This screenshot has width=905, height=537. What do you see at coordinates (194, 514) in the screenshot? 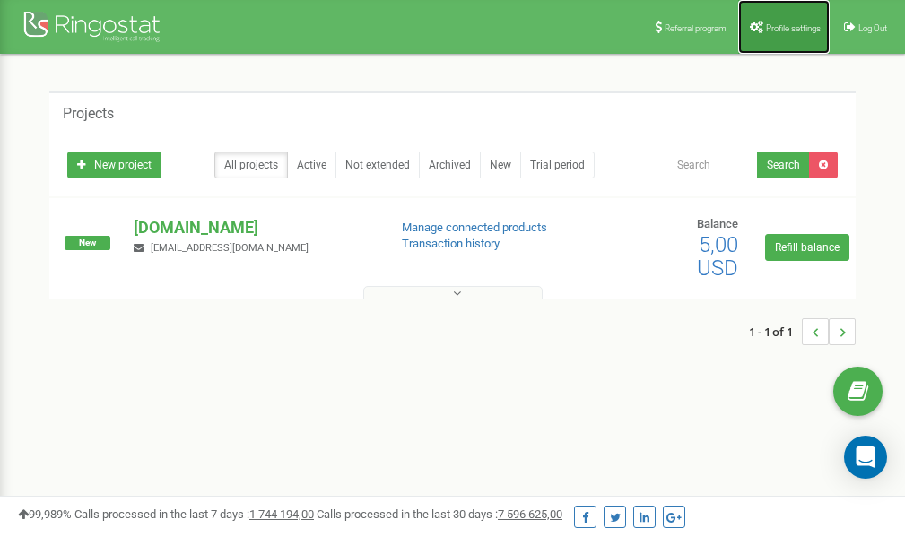
I see `span: Calls processed in the last 7 days :` at bounding box center [194, 514].